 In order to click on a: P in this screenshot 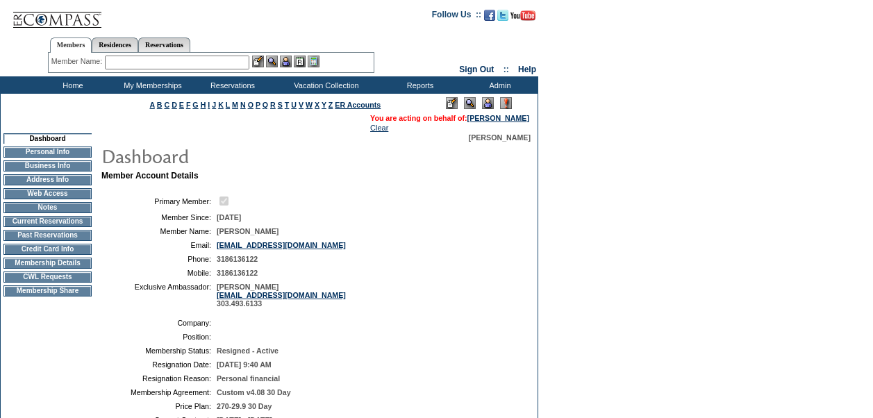, I will do `click(258, 105)`.